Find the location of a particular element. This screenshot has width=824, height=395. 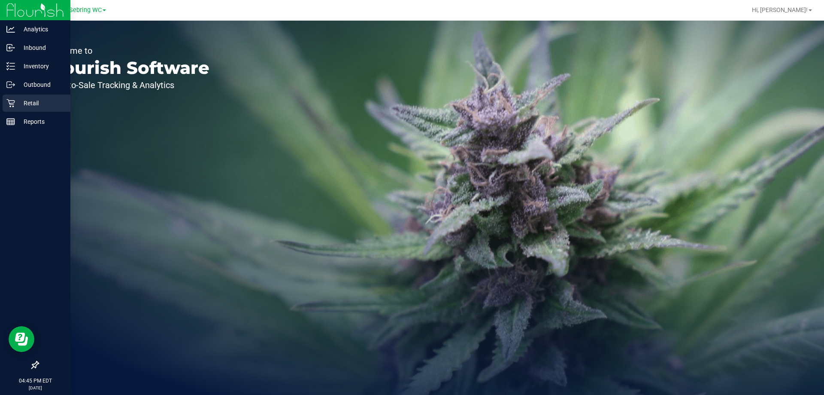

p: Retail is located at coordinates (41, 103).